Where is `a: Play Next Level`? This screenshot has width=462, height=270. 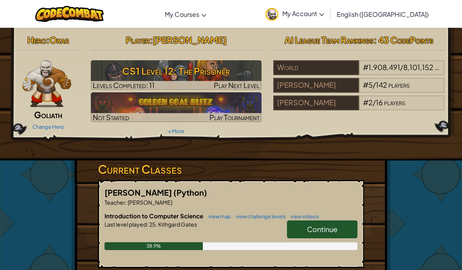
a: Play Next Level is located at coordinates (176, 75).